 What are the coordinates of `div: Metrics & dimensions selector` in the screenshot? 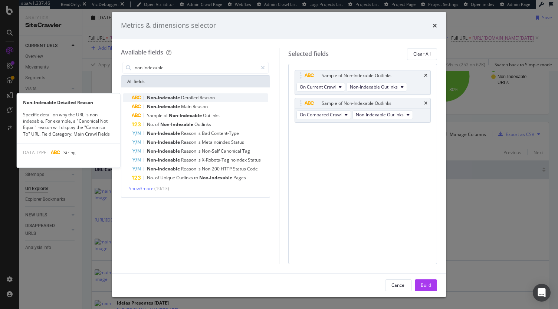 It's located at (168, 26).